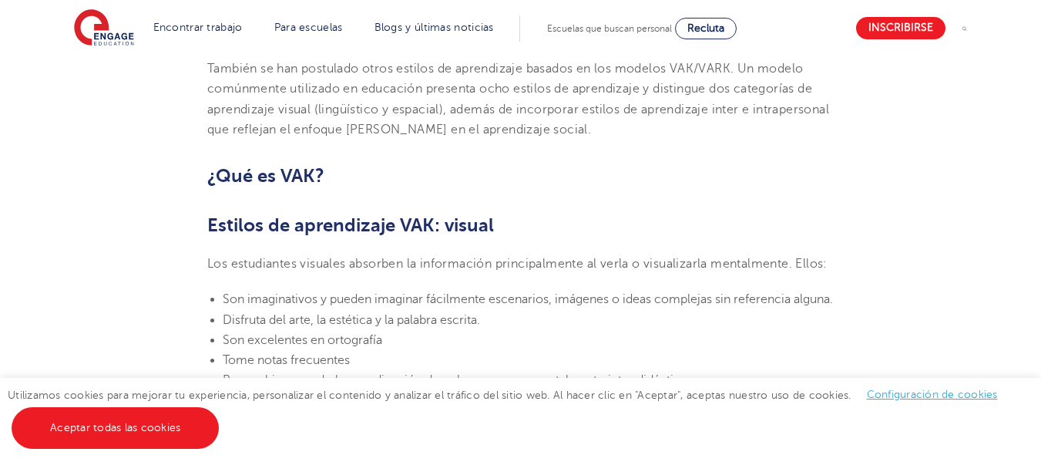  Describe the element at coordinates (609, 29) in the screenshot. I see `font: Escuelas que buscan personal` at that location.